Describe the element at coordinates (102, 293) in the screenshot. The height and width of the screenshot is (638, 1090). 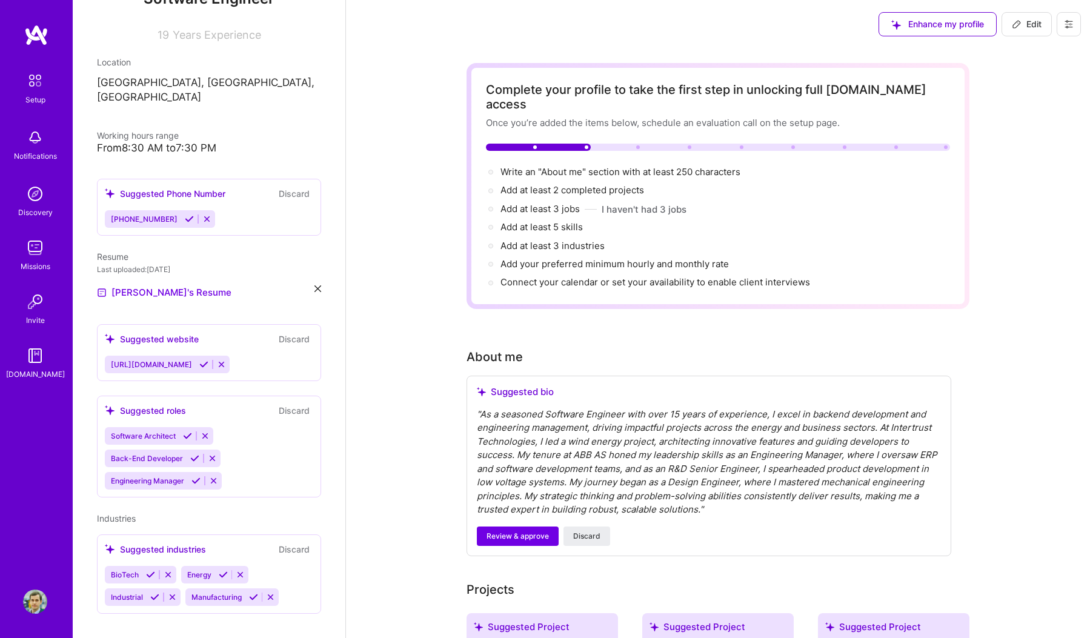
I see `img: Resume` at that location.